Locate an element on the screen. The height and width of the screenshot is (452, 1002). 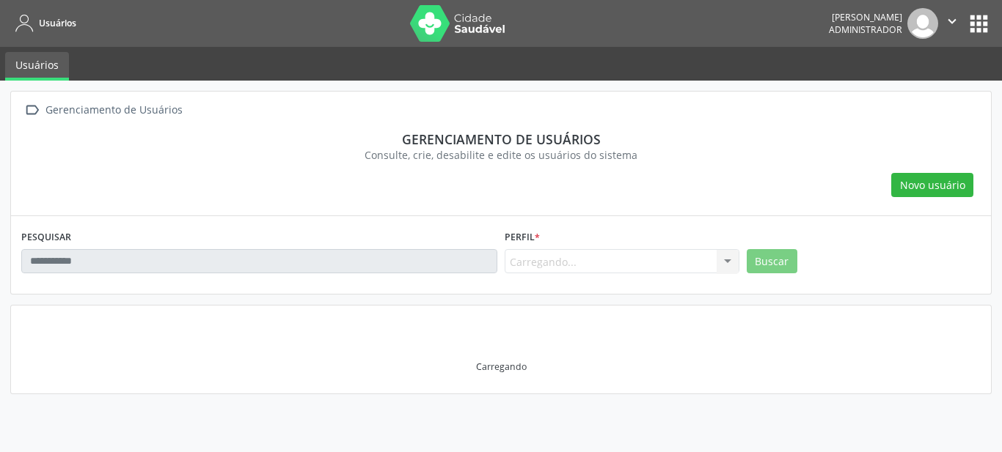
label: Perfil is located at coordinates (522, 238).